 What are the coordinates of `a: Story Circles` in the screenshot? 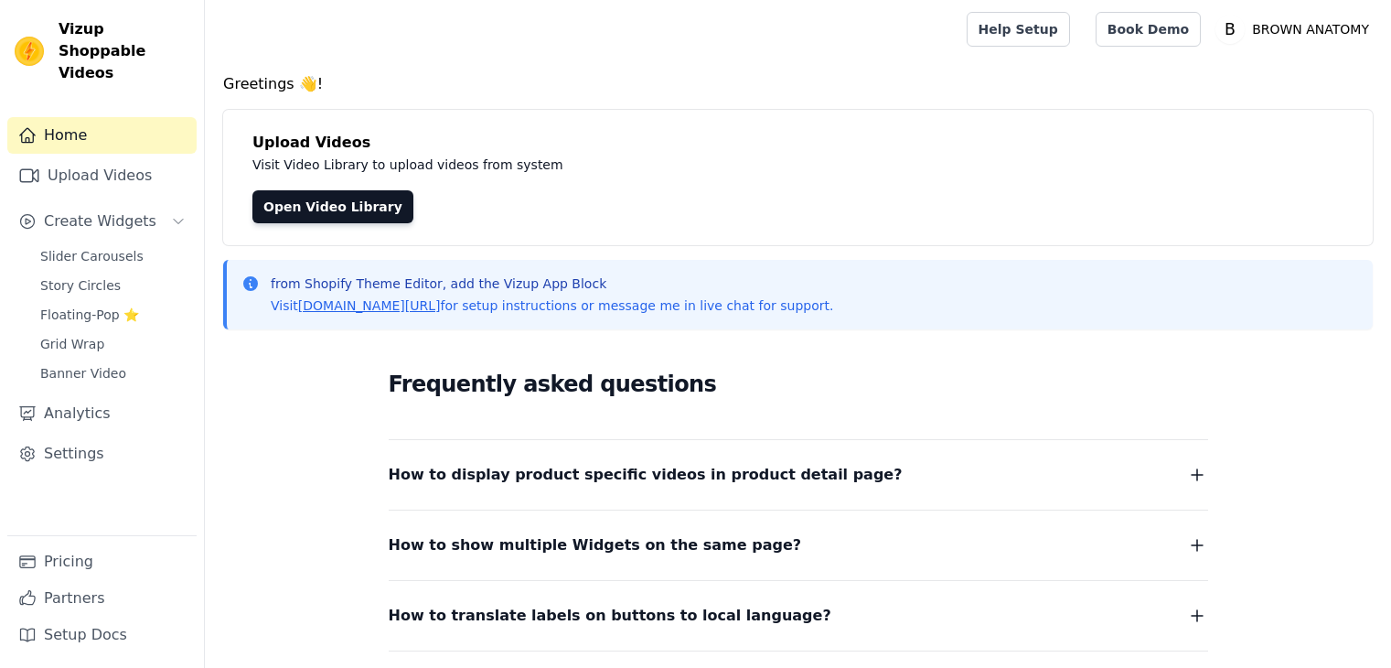 It's located at (112, 285).